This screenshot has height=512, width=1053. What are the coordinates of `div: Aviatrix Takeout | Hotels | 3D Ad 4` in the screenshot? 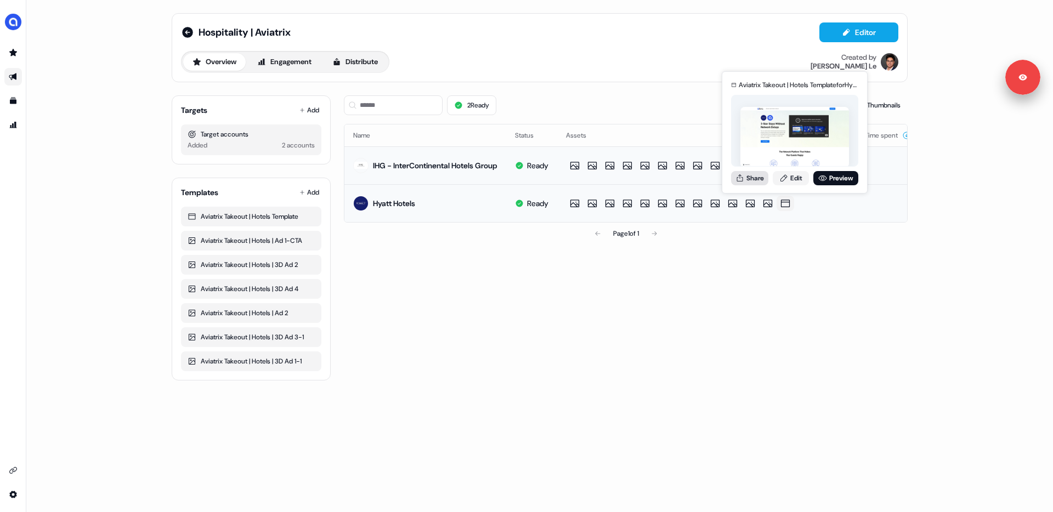 It's located at (251, 289).